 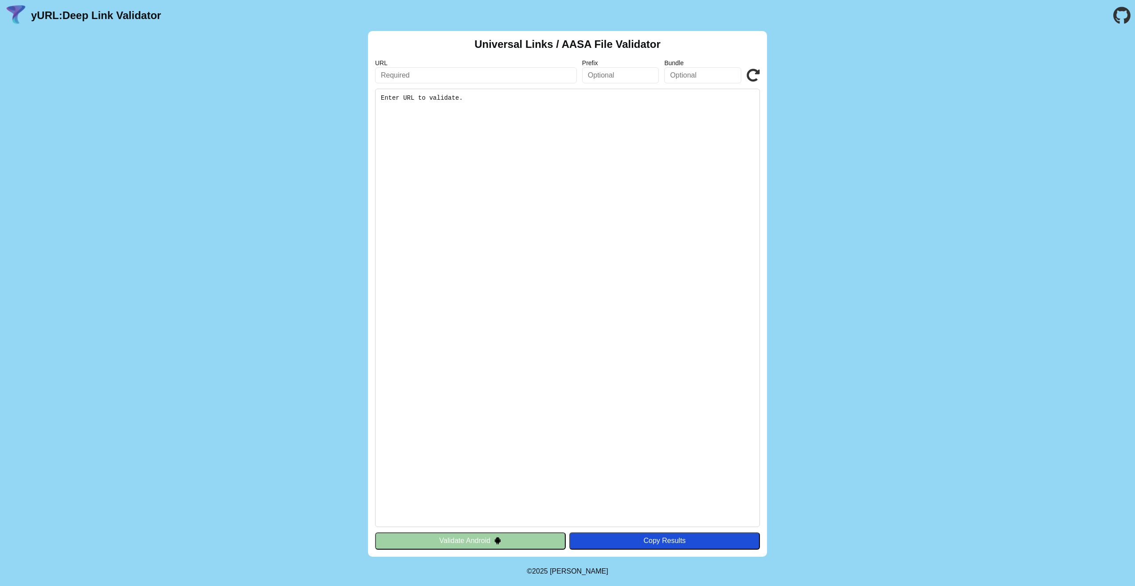 What do you see at coordinates (579, 571) in the screenshot?
I see `a: Michael Ibragimchayev's Personal Site` at bounding box center [579, 571].